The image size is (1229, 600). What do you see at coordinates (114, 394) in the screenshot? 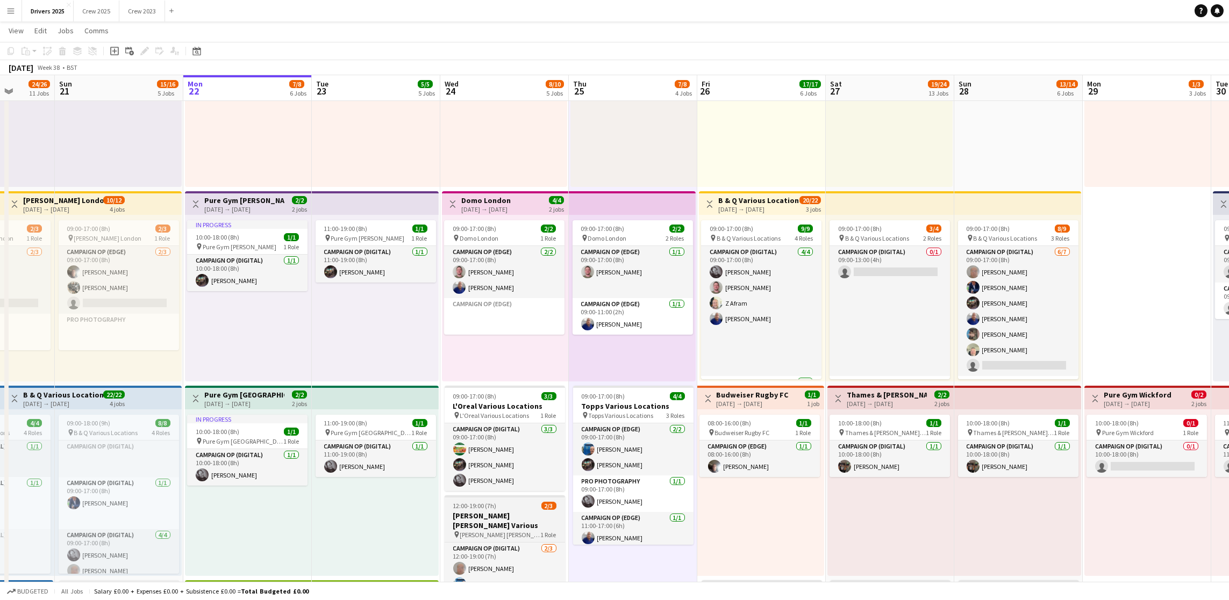
I see `span: 22/22` at bounding box center [114, 394].